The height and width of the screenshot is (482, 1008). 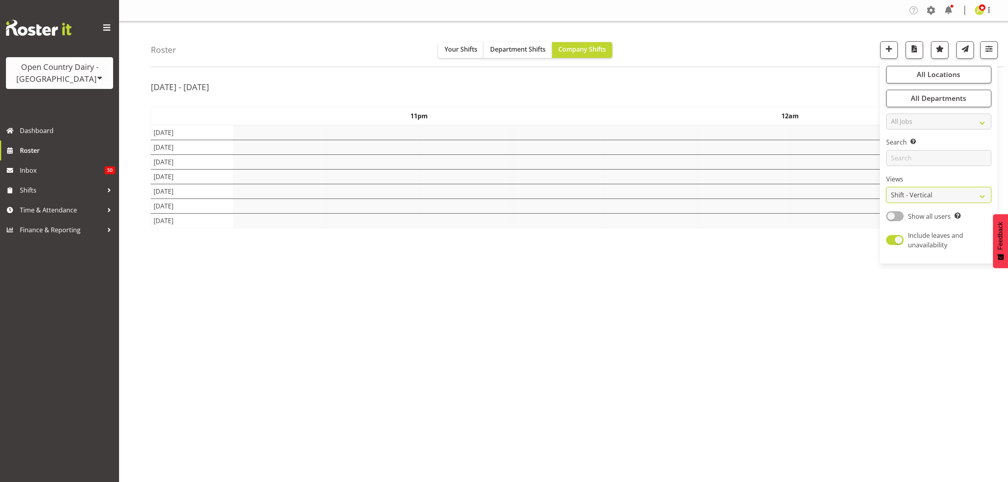 What do you see at coordinates (940, 50) in the screenshot?
I see `button: Highlight an important date within the roster.` at bounding box center [940, 50].